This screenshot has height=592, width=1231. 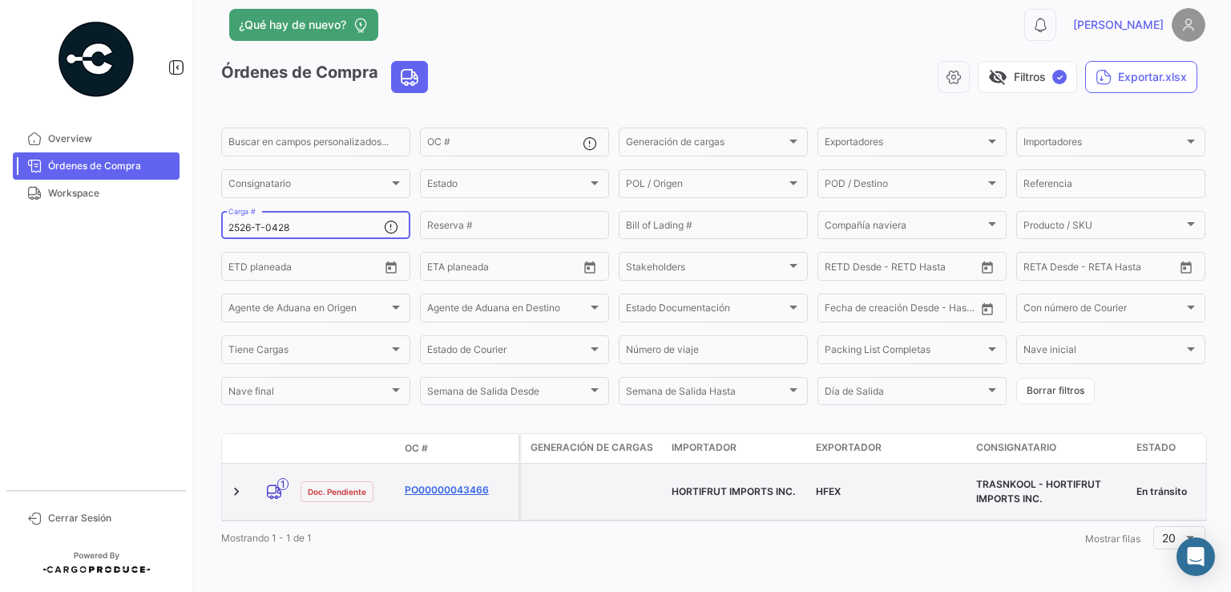 I want to click on span: Con número de Courier, so click(x=1104, y=310).